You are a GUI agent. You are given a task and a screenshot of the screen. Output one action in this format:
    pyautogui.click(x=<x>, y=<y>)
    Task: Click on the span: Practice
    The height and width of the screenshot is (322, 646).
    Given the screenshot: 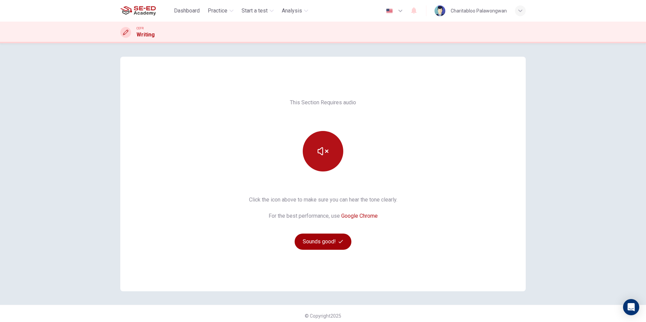 What is the action you would take?
    pyautogui.click(x=217, y=11)
    